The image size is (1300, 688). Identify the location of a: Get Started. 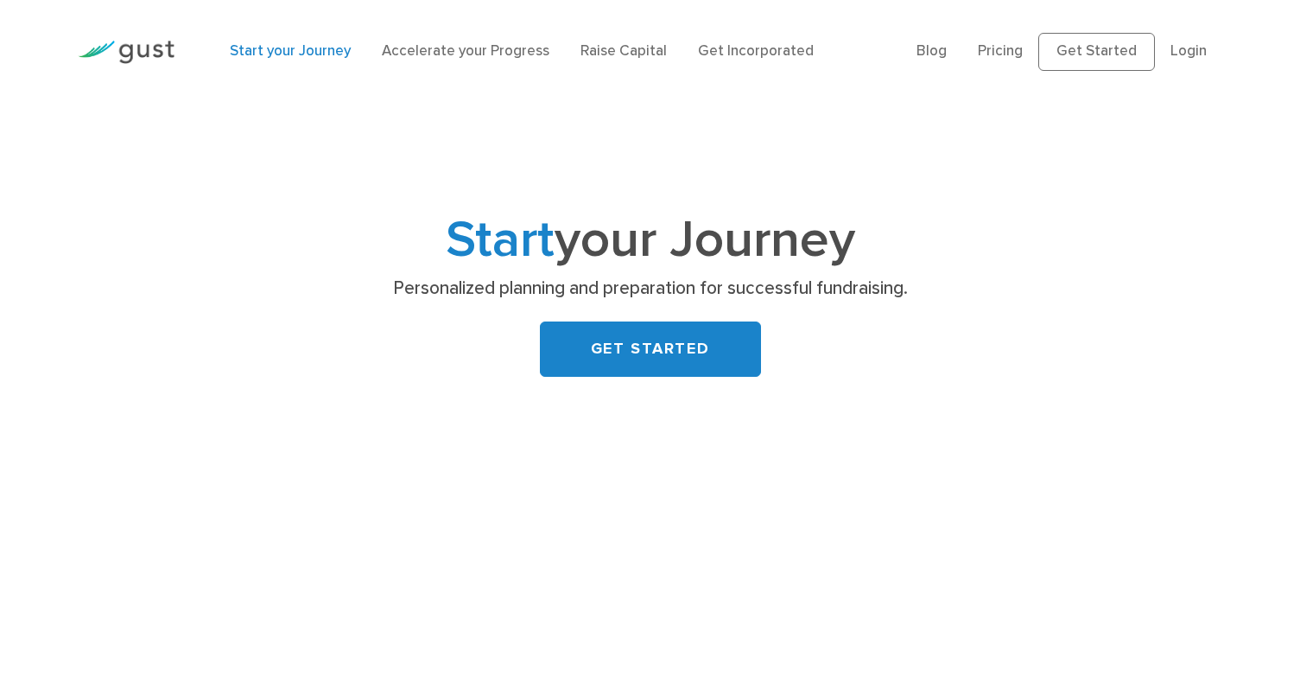
(1096, 52).